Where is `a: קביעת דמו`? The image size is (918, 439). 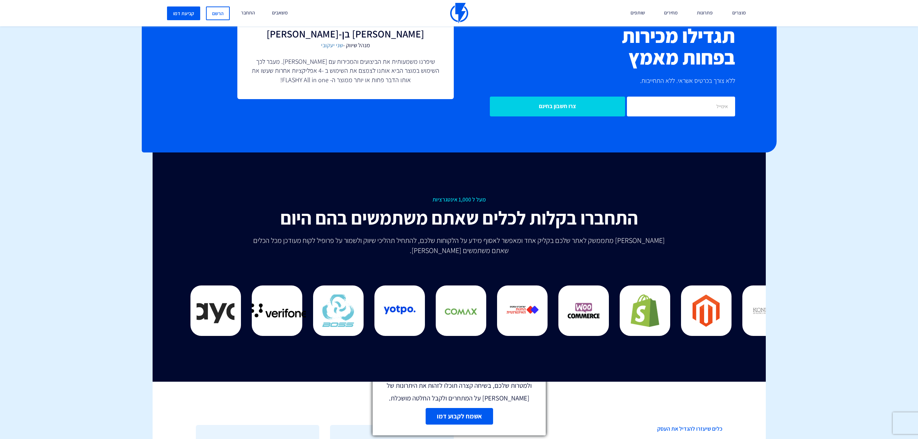
a: קביעת דמו is located at coordinates (184, 13).